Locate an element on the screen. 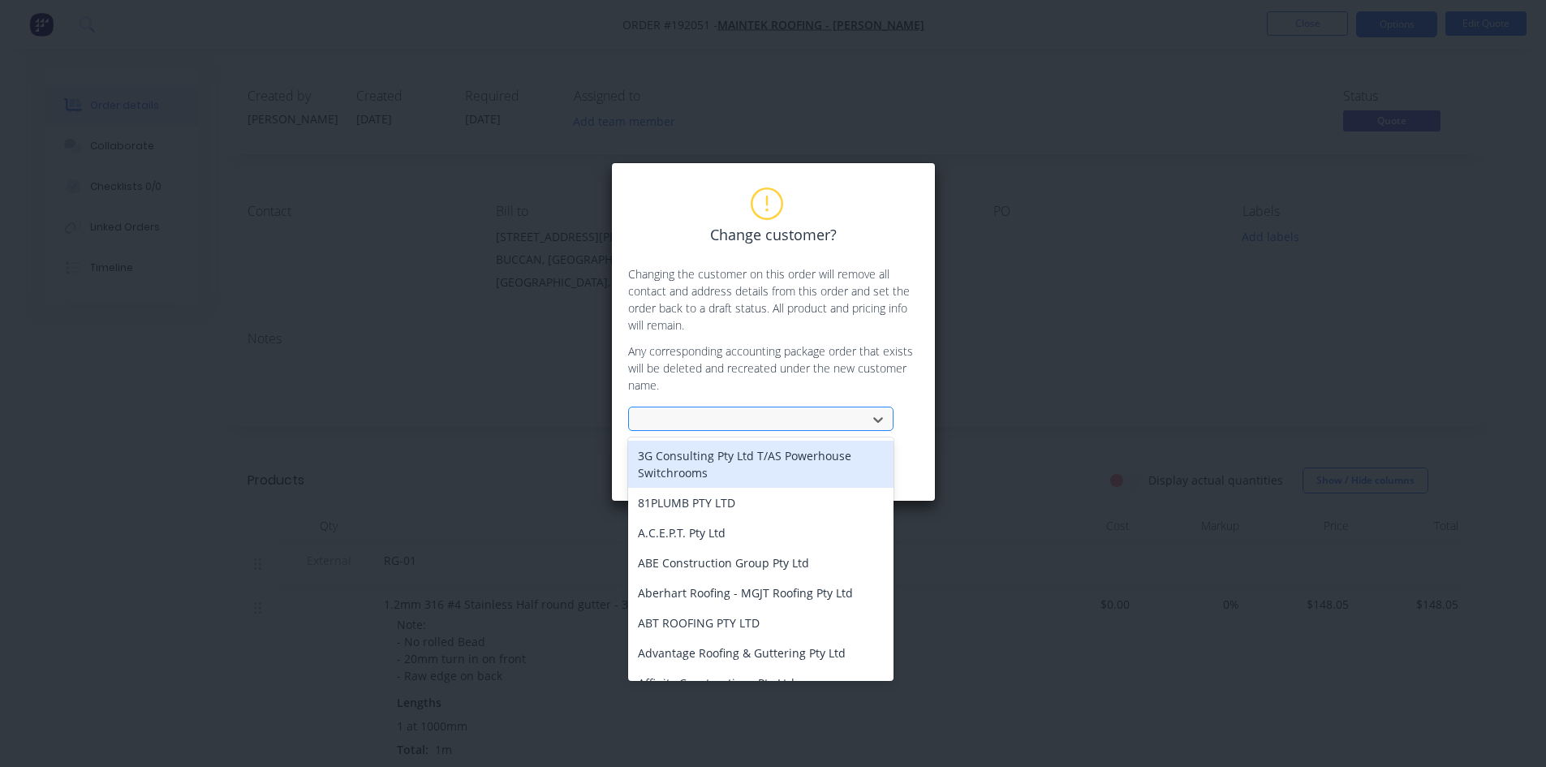 The image size is (1546, 767). p: Any corresponding accounting package order that exists will be deleted and recreated under the ne... is located at coordinates (773, 368).